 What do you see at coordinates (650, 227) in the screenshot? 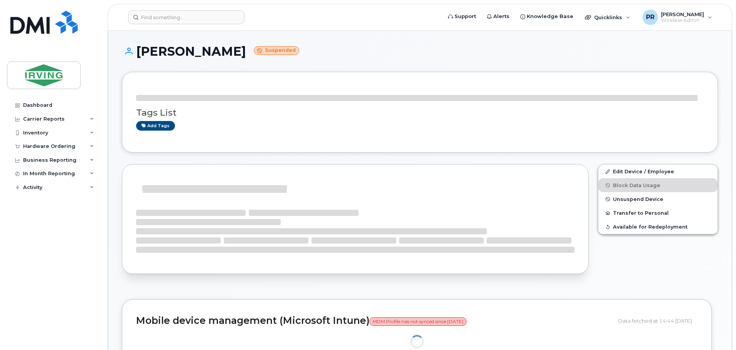
I see `span: Available for Redeployment` at bounding box center [650, 227].